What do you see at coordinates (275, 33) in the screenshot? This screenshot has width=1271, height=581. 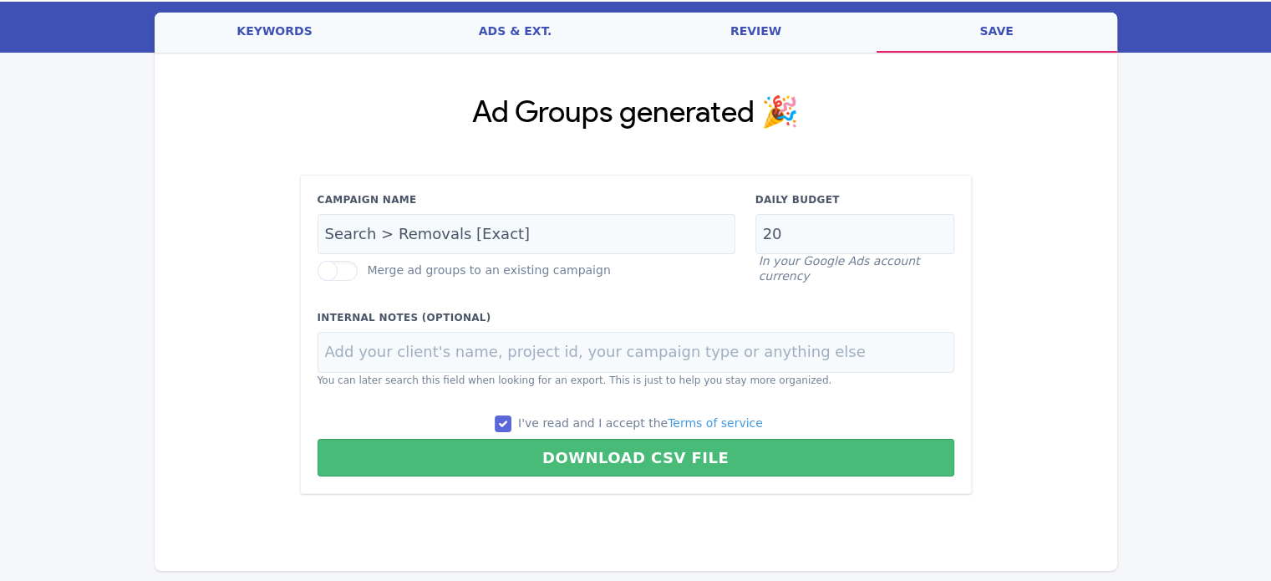 I see `a: keywords` at bounding box center [275, 33].